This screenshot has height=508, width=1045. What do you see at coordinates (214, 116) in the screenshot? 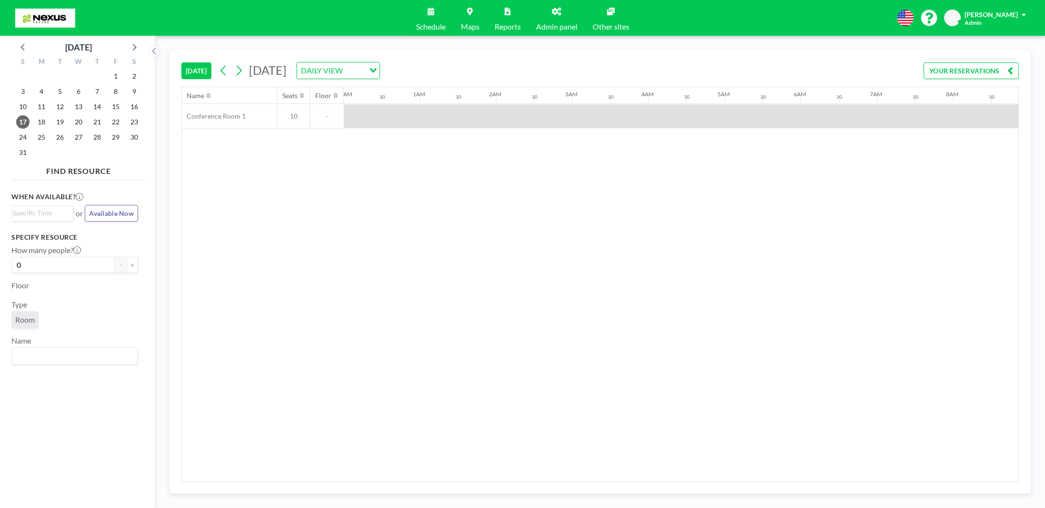
I see `span: Conference Room 1` at bounding box center [214, 116].